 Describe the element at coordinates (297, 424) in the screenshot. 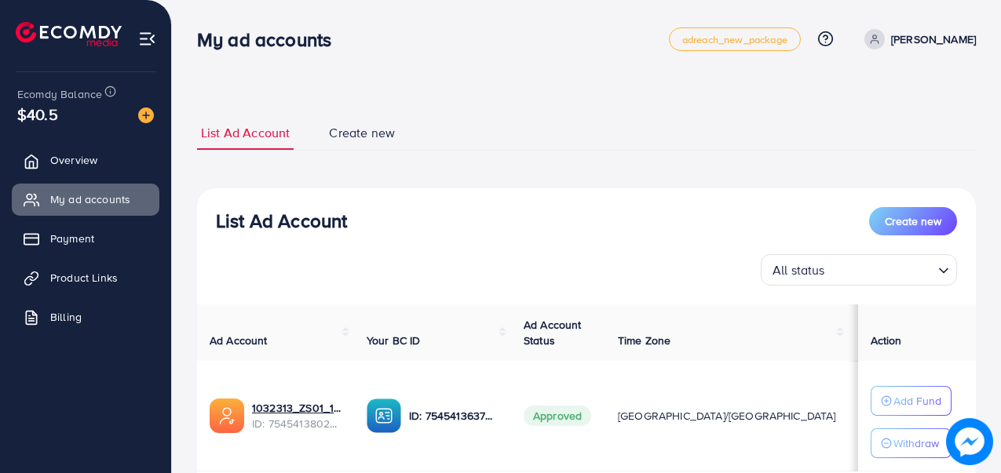

I see `span: ID: 7545413802670456849` at that location.